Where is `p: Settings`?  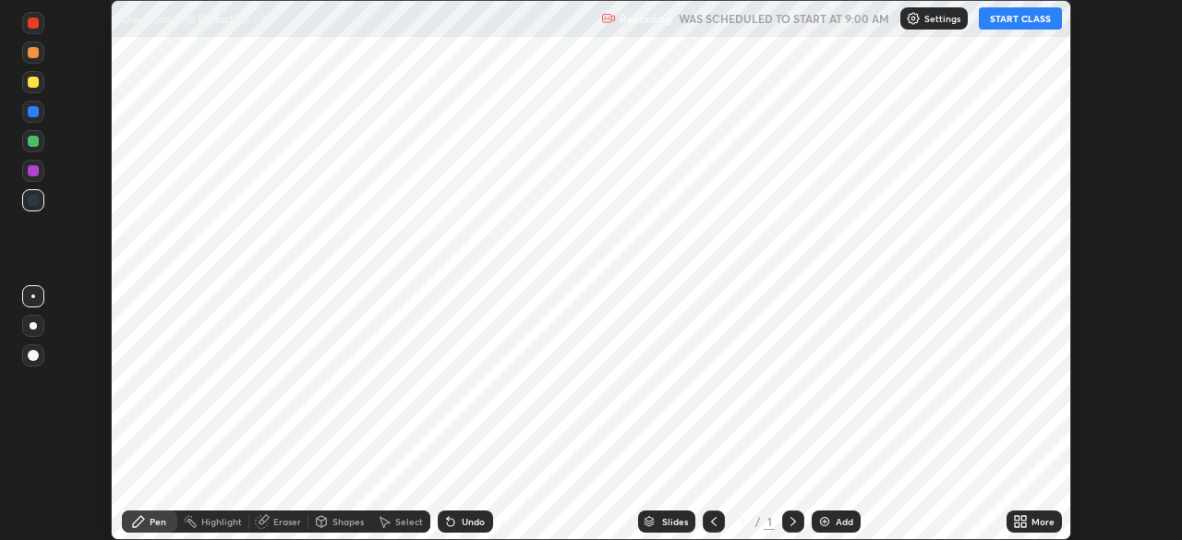
p: Settings is located at coordinates (942, 18).